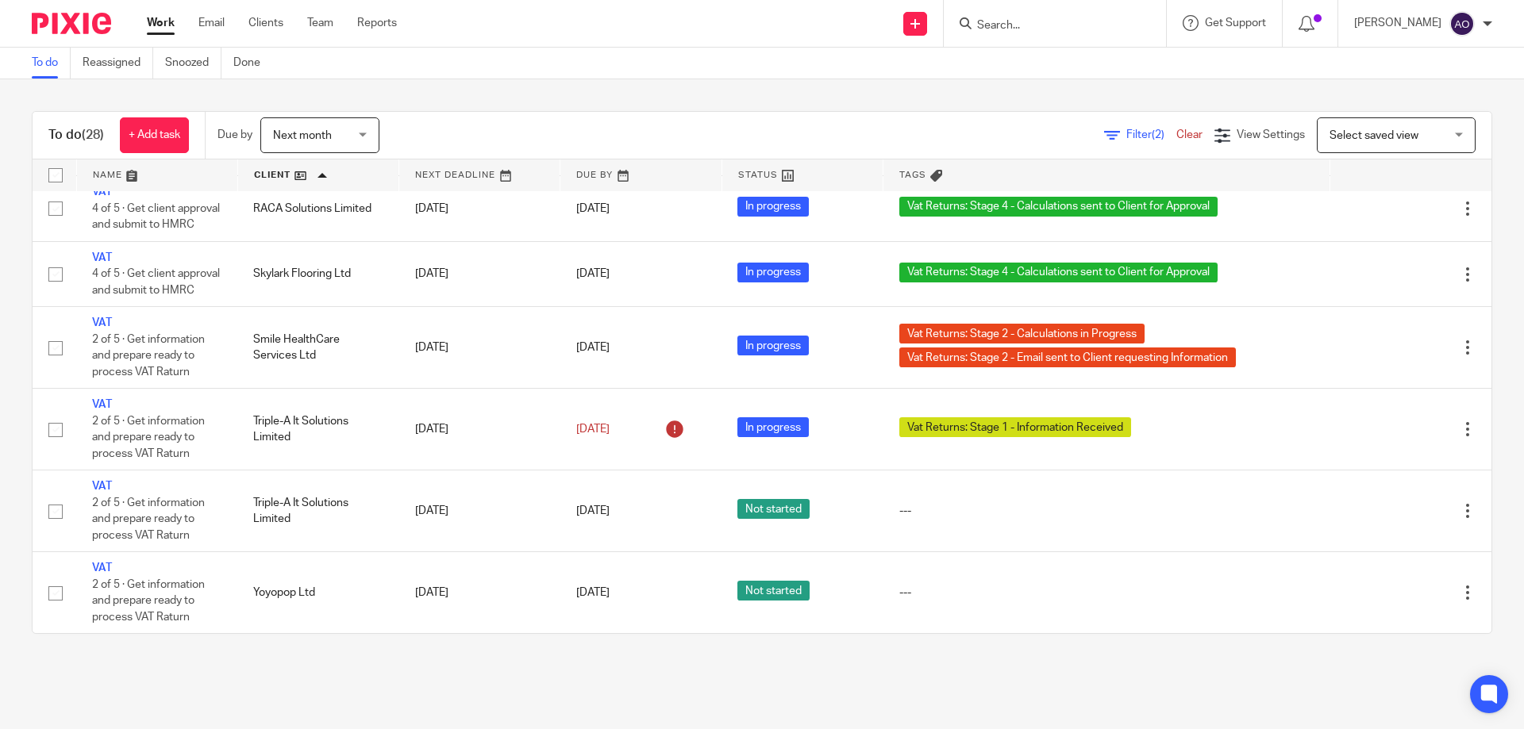  Describe the element at coordinates (1158, 135) in the screenshot. I see `span: (2)` at that location.